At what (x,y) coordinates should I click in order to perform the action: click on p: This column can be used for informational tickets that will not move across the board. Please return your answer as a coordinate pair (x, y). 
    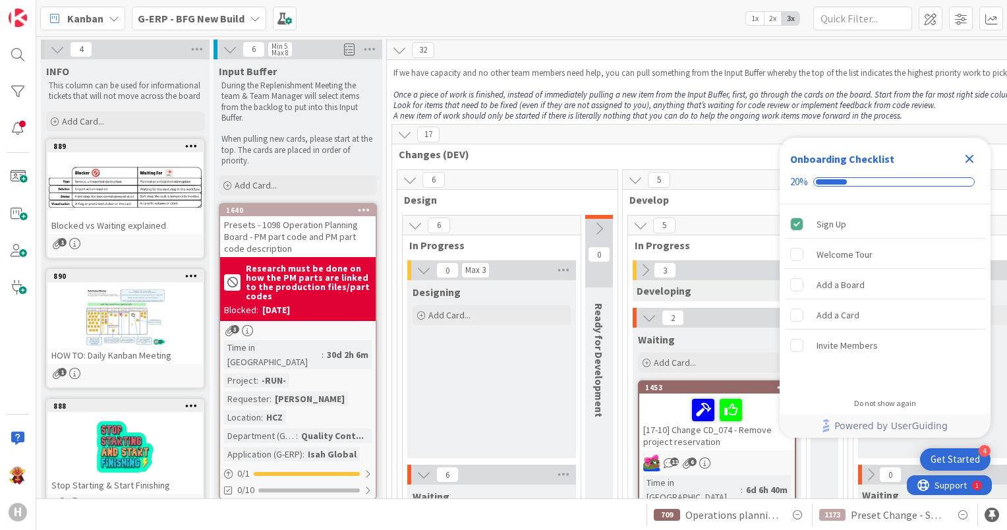
    Looking at the image, I should click on (125, 91).